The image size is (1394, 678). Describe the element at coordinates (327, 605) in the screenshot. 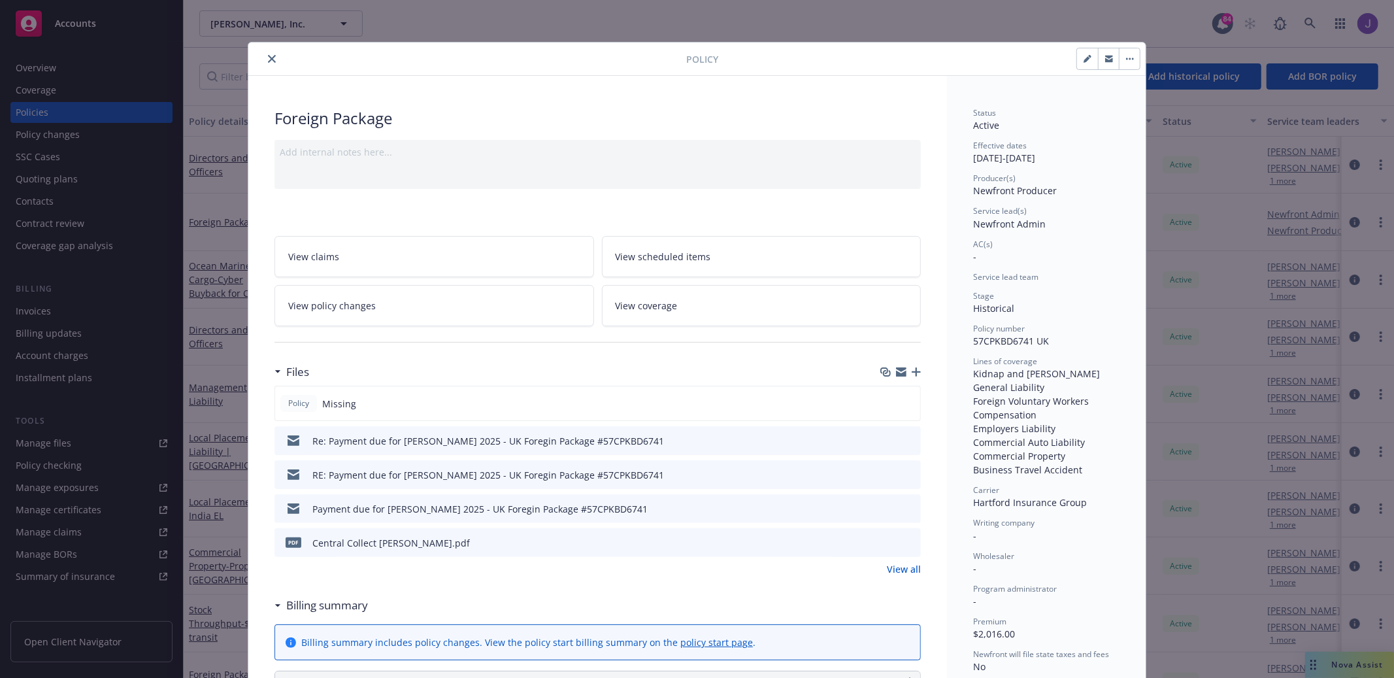

I see `h3: Billing summary` at that location.